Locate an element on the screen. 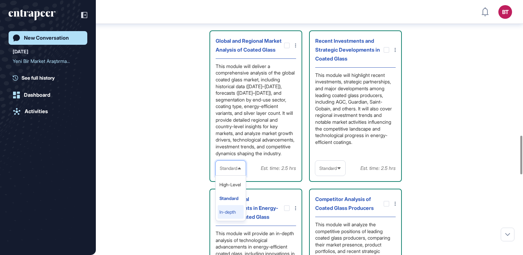  div: Yeni Bir Market Araştırma... is located at coordinates (45, 61).